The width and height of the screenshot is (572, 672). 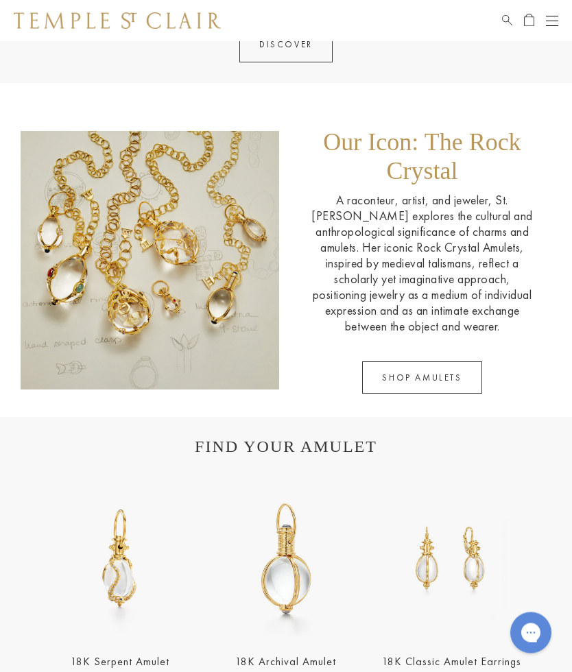 I want to click on a: 18K Archival Amulet, so click(x=285, y=662).